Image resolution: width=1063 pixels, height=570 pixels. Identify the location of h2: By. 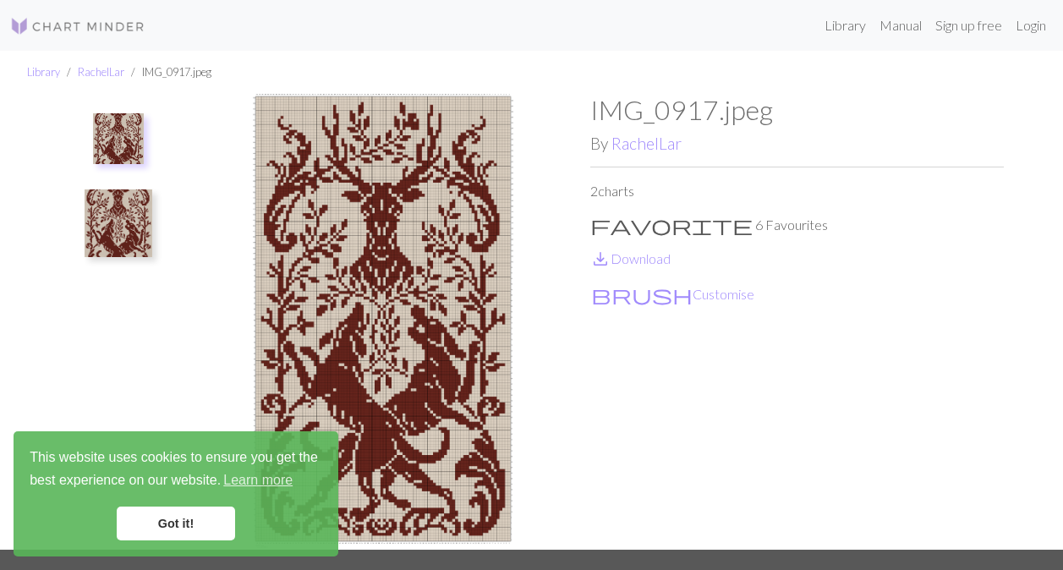
(797, 143).